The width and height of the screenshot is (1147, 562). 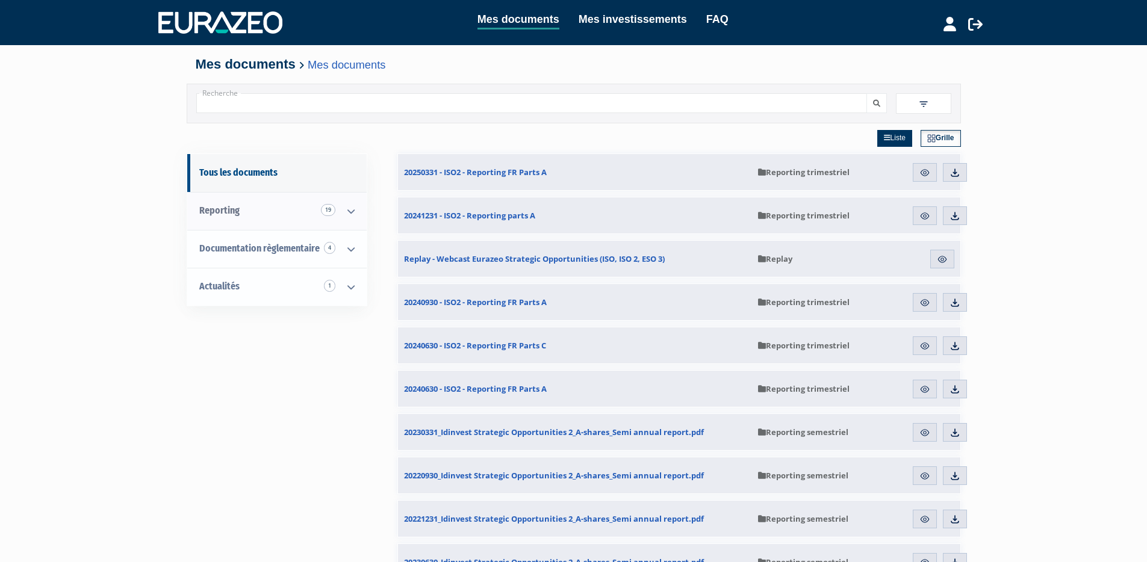 What do you see at coordinates (931, 138) in the screenshot?
I see `img: grid.svg` at bounding box center [931, 138].